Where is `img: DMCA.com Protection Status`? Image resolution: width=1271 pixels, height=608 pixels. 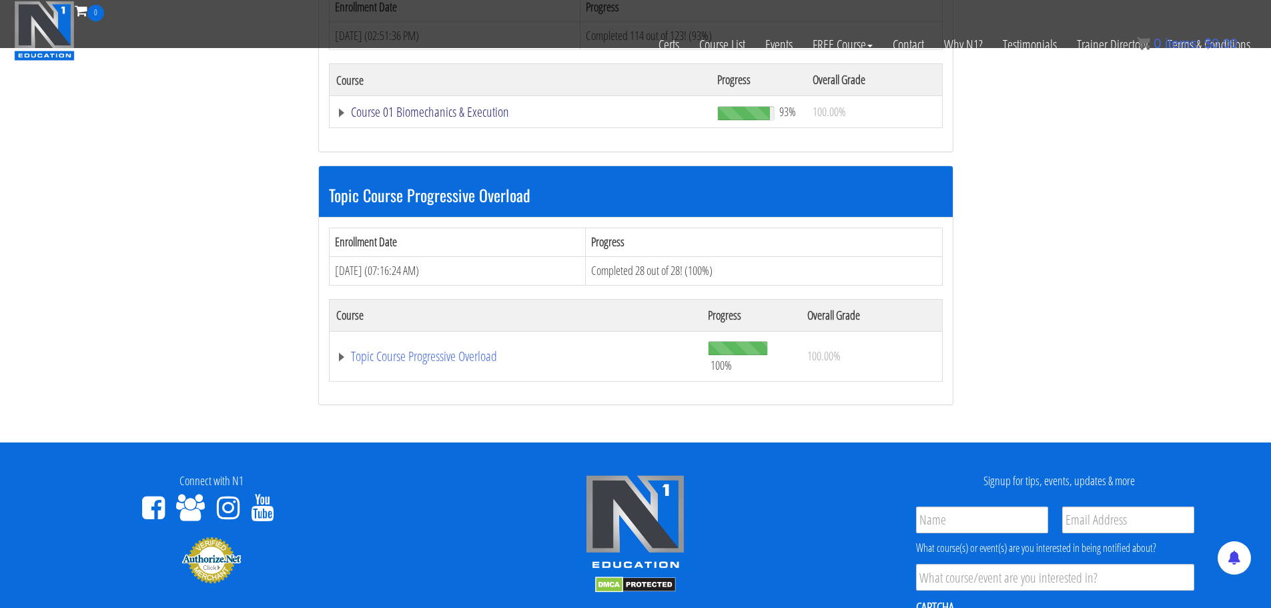 img: DMCA.com Protection Status is located at coordinates (635, 584).